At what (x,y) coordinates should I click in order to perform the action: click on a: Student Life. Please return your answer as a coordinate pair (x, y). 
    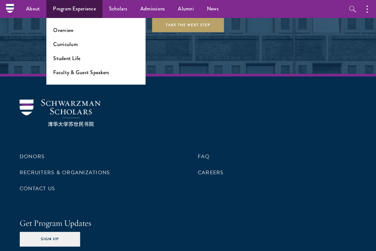
    Looking at the image, I should click on (67, 58).